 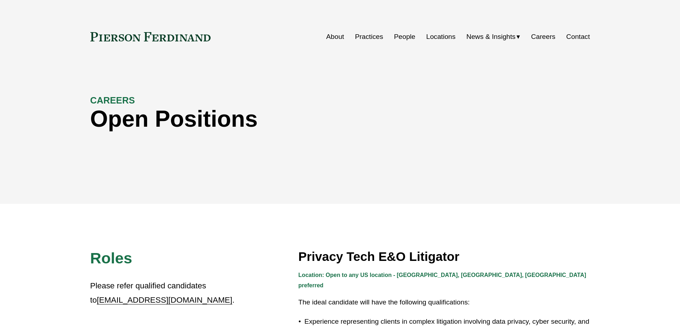 What do you see at coordinates (335, 37) in the screenshot?
I see `a: About` at bounding box center [335, 37].